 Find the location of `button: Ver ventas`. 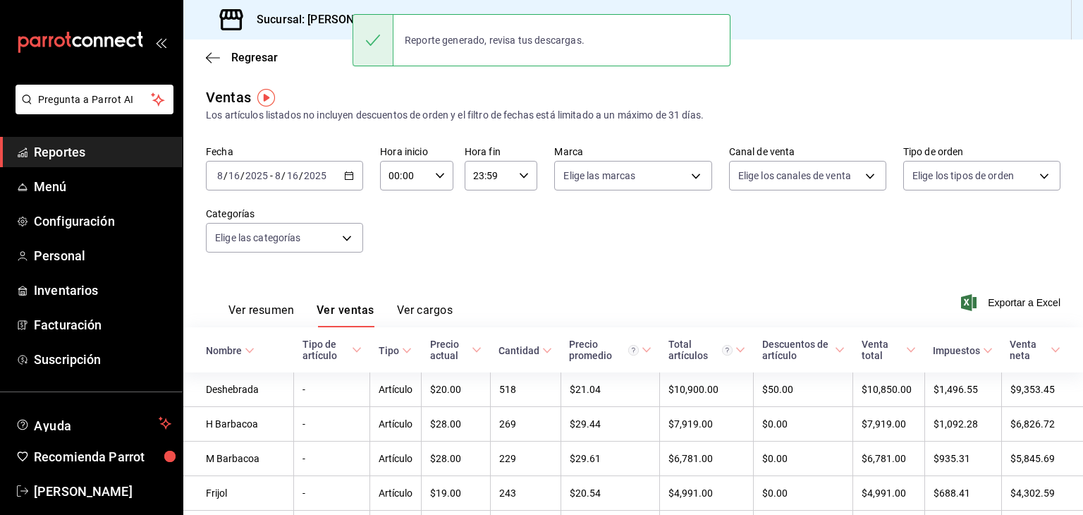

button: Ver ventas is located at coordinates (346, 315).